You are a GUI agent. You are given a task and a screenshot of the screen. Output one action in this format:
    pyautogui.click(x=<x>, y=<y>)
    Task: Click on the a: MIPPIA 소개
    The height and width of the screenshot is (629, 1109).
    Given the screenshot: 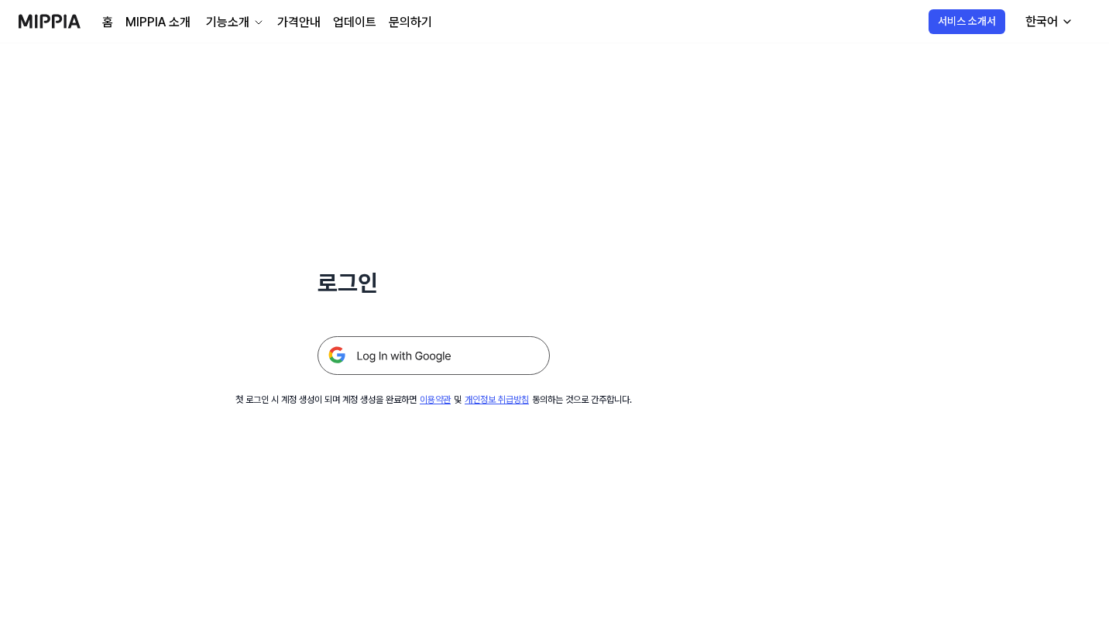 What is the action you would take?
    pyautogui.click(x=158, y=22)
    